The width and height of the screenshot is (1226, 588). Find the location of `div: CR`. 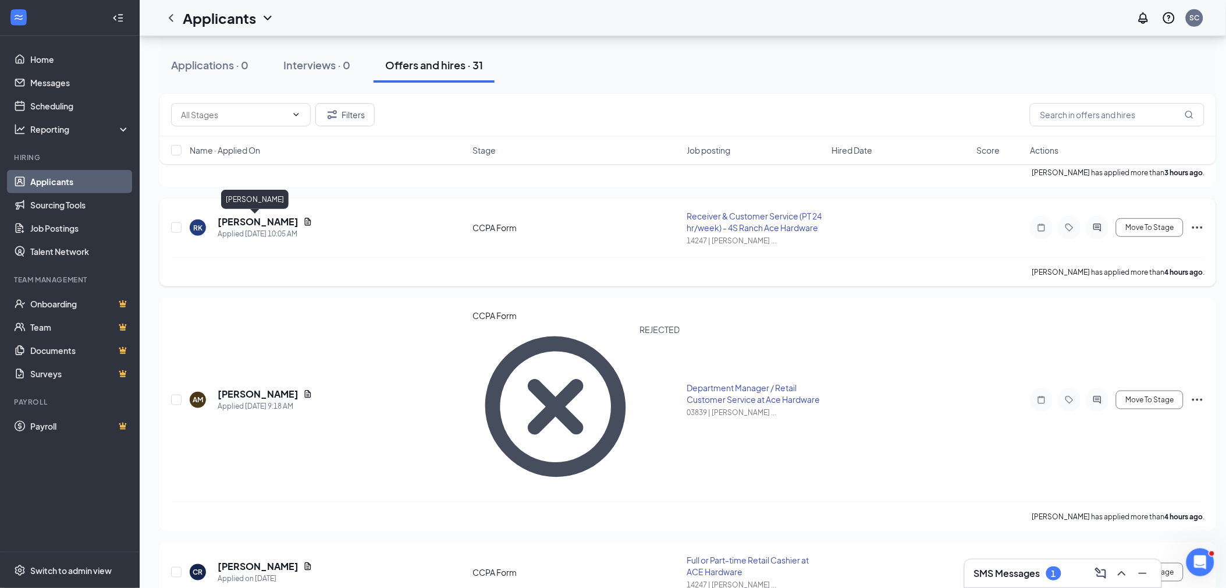

div: CR is located at coordinates (198, 571).